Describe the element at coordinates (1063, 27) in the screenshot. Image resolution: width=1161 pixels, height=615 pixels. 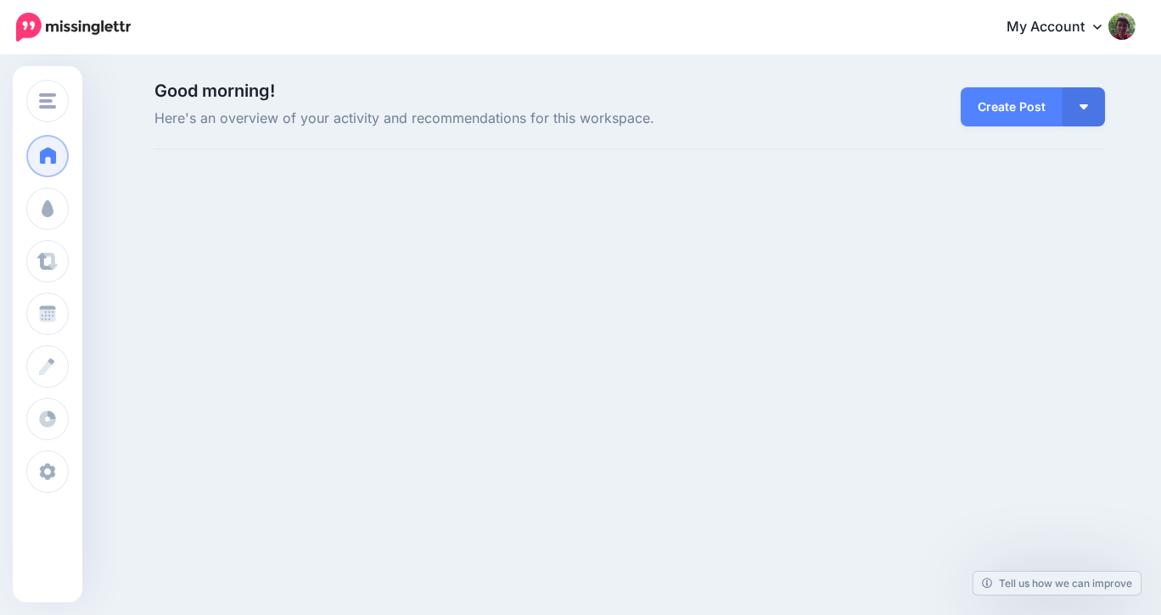
I see `a: My Account` at that location.